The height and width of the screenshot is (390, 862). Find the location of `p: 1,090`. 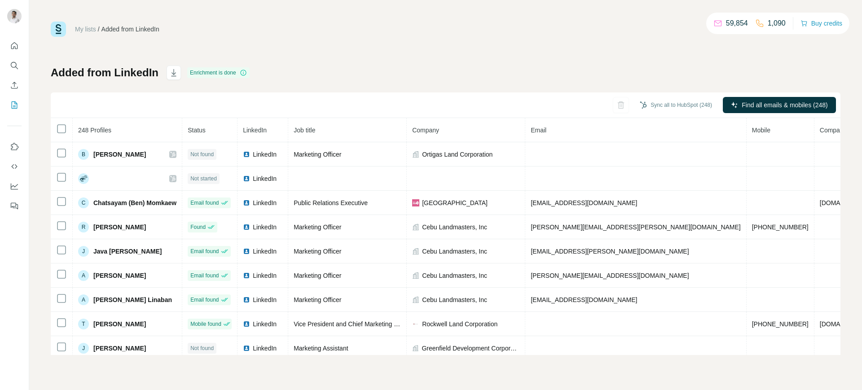

p: 1,090 is located at coordinates (777, 23).